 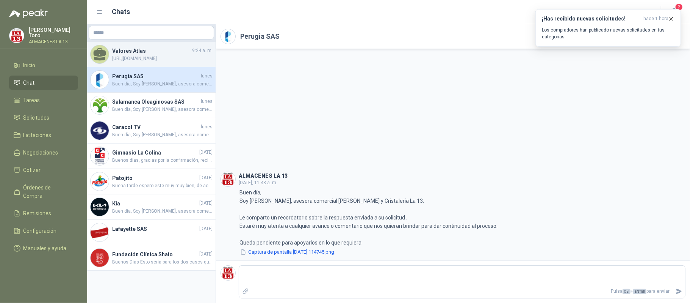 I want to click on h4: Kia, so click(x=155, y=203).